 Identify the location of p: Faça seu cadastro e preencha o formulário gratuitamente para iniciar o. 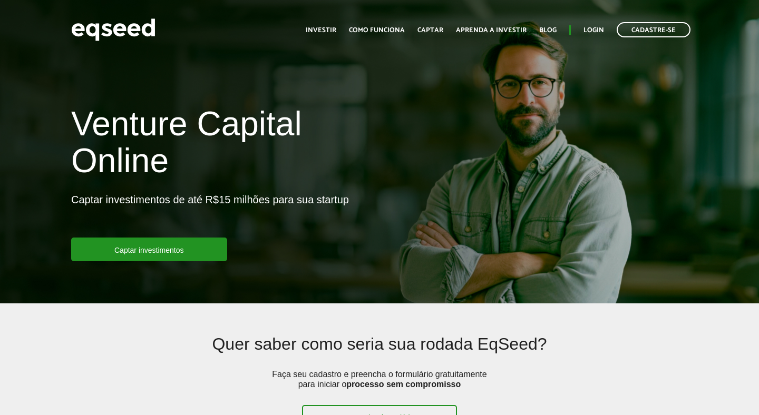
(379, 387).